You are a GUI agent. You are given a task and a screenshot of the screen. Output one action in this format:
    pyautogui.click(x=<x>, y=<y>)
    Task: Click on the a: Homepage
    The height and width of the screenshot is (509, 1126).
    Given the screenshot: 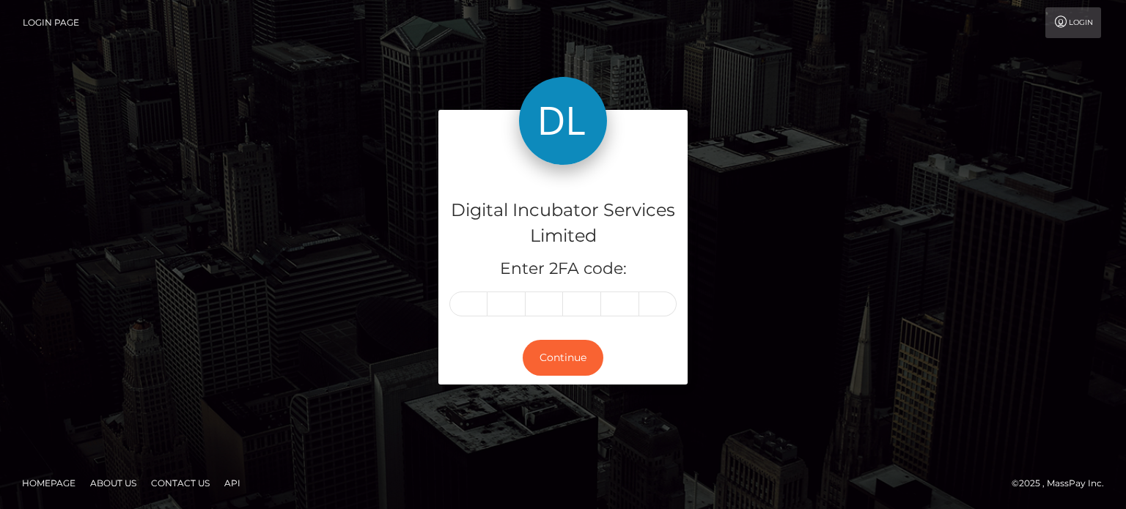 What is the action you would take?
    pyautogui.click(x=48, y=483)
    